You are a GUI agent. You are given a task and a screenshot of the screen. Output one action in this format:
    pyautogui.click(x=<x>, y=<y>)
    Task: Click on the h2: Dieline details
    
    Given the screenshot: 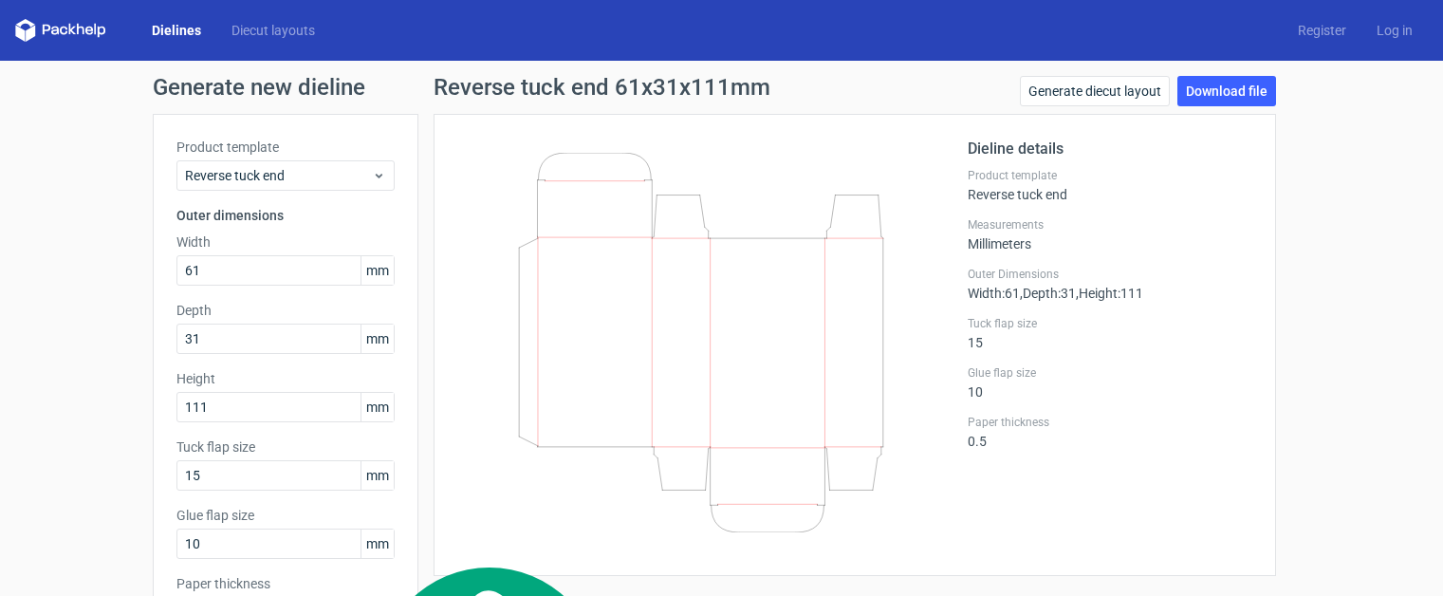 What is the action you would take?
    pyautogui.click(x=1110, y=149)
    